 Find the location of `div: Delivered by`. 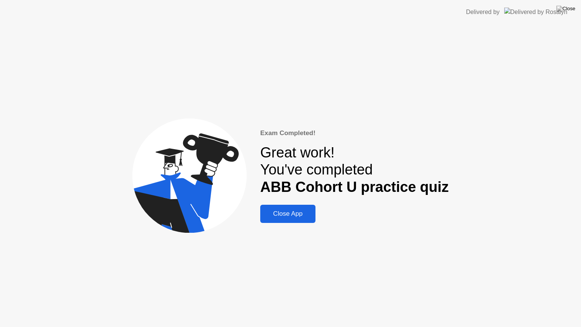

div: Delivered by is located at coordinates (483, 12).